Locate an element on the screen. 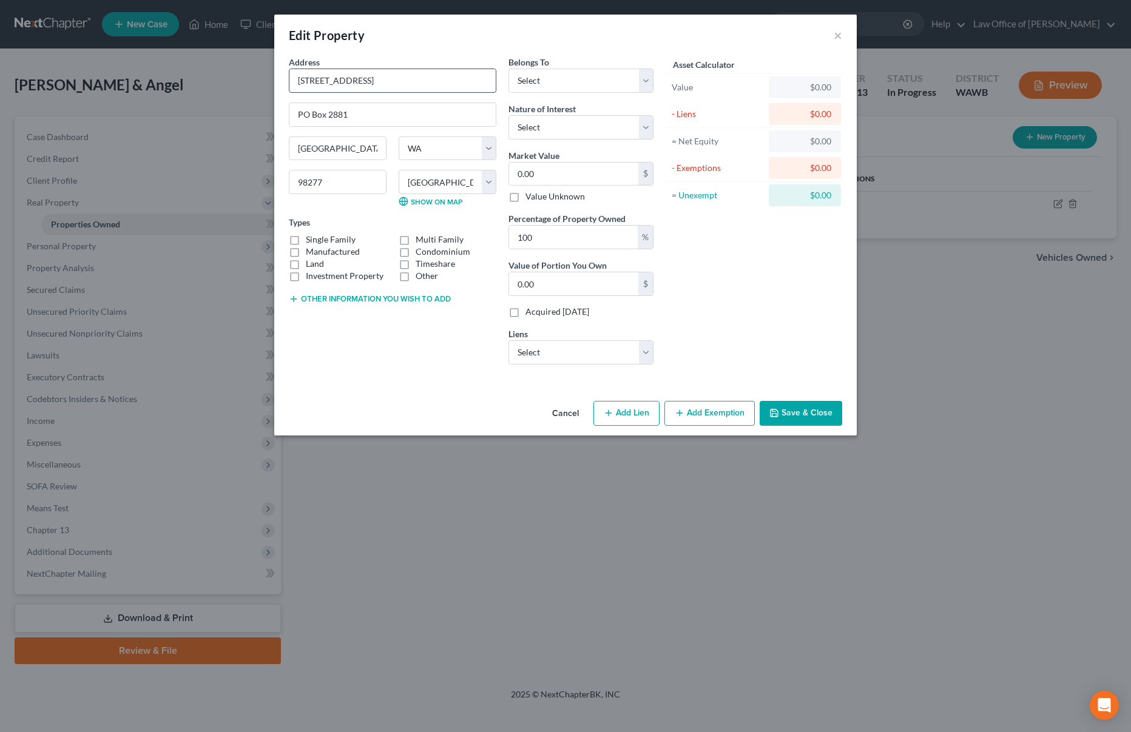 The width and height of the screenshot is (1131, 732). div: Edit Property is located at coordinates (326, 35).